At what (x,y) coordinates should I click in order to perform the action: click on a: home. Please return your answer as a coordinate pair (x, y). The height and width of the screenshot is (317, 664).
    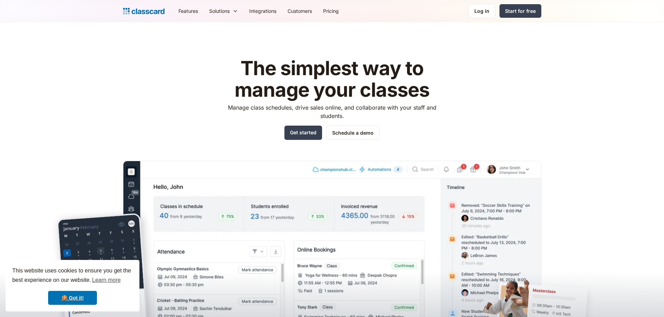
    Looking at the image, I should click on (144, 11).